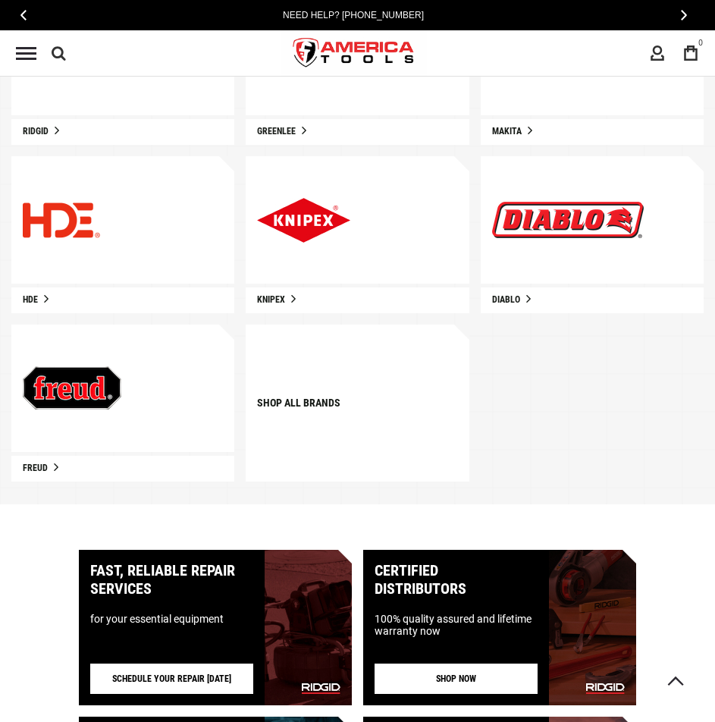 The height and width of the screenshot is (722, 715). Describe the element at coordinates (123, 132) in the screenshot. I see `a: Ridgid` at that location.